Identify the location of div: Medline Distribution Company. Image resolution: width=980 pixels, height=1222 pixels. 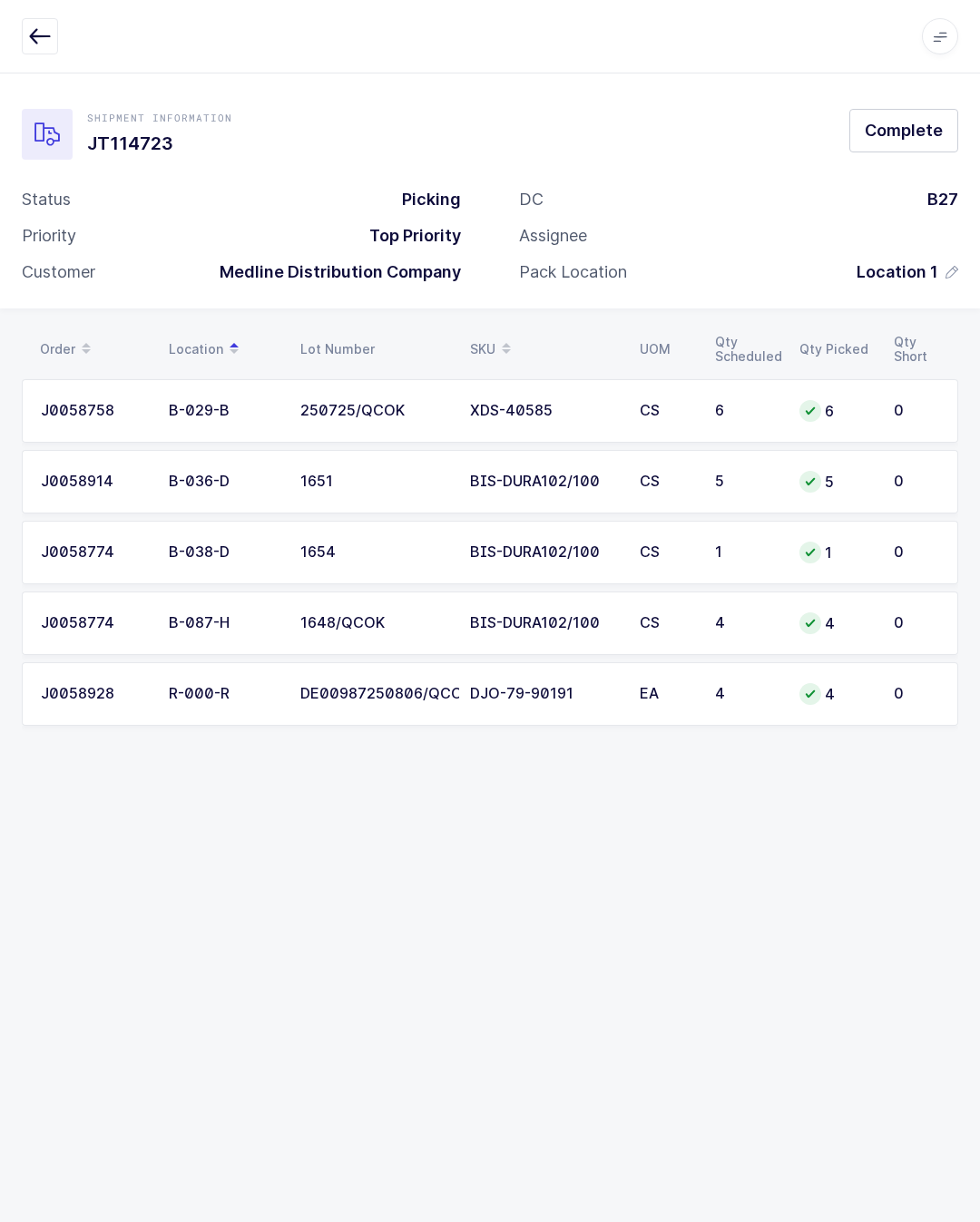
(333, 272).